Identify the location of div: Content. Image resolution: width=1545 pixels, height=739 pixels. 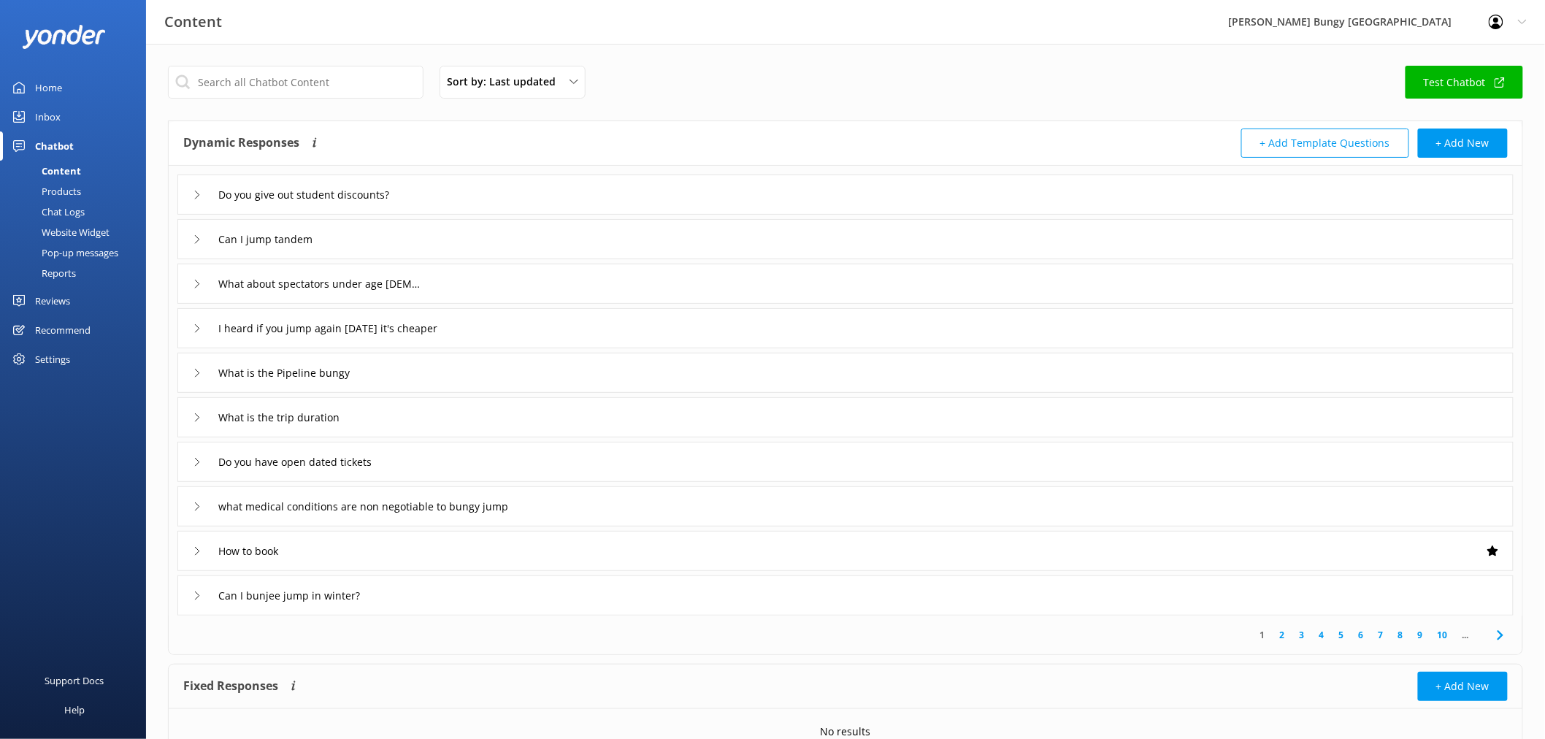
(45, 171).